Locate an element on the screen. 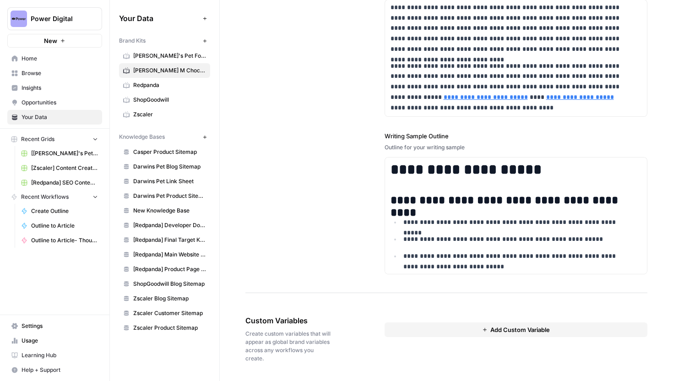 Image resolution: width=673 pixels, height=381 pixels. a: Darwins Pet Blog Sitemap is located at coordinates (164, 167).